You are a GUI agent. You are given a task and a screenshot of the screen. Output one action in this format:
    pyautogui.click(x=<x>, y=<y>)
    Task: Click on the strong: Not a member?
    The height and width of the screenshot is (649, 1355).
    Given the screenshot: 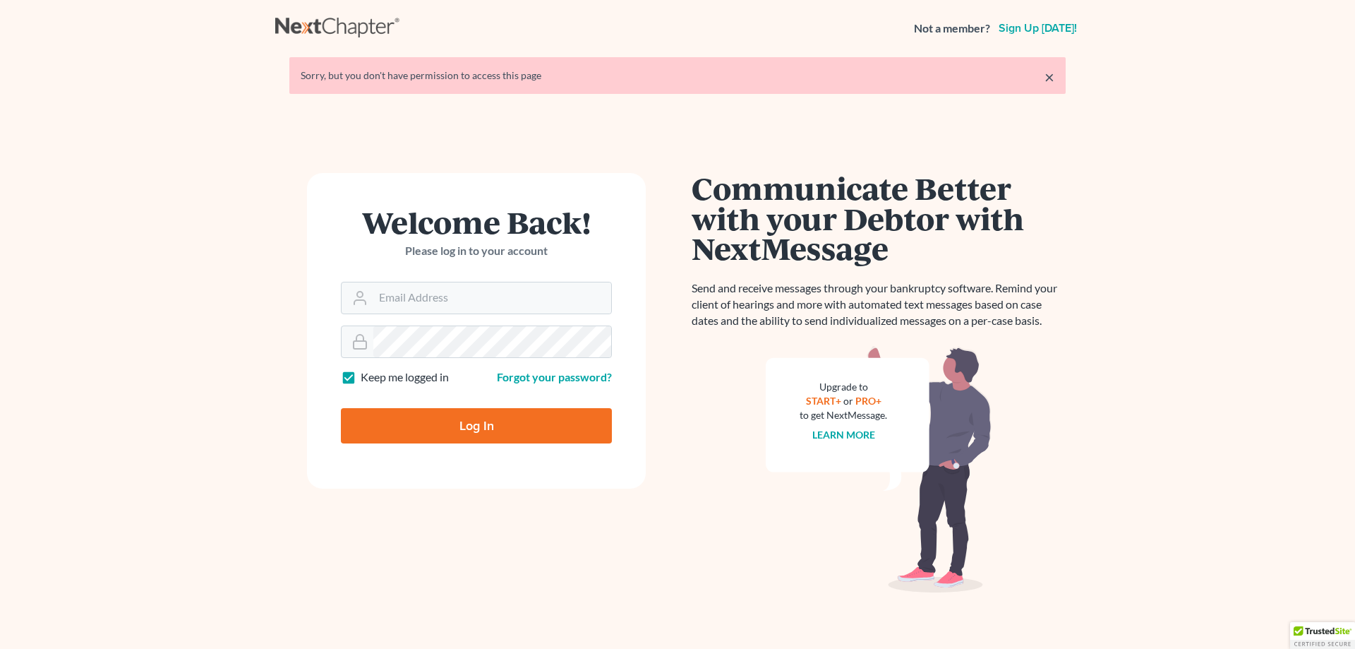 What is the action you would take?
    pyautogui.click(x=952, y=28)
    